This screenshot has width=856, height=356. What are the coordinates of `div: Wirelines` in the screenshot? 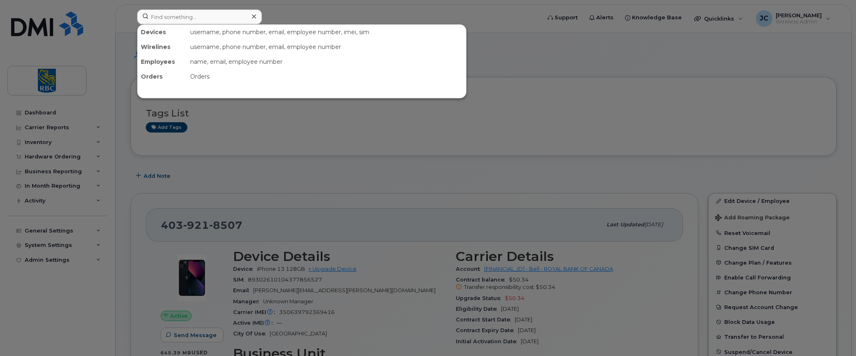 It's located at (162, 47).